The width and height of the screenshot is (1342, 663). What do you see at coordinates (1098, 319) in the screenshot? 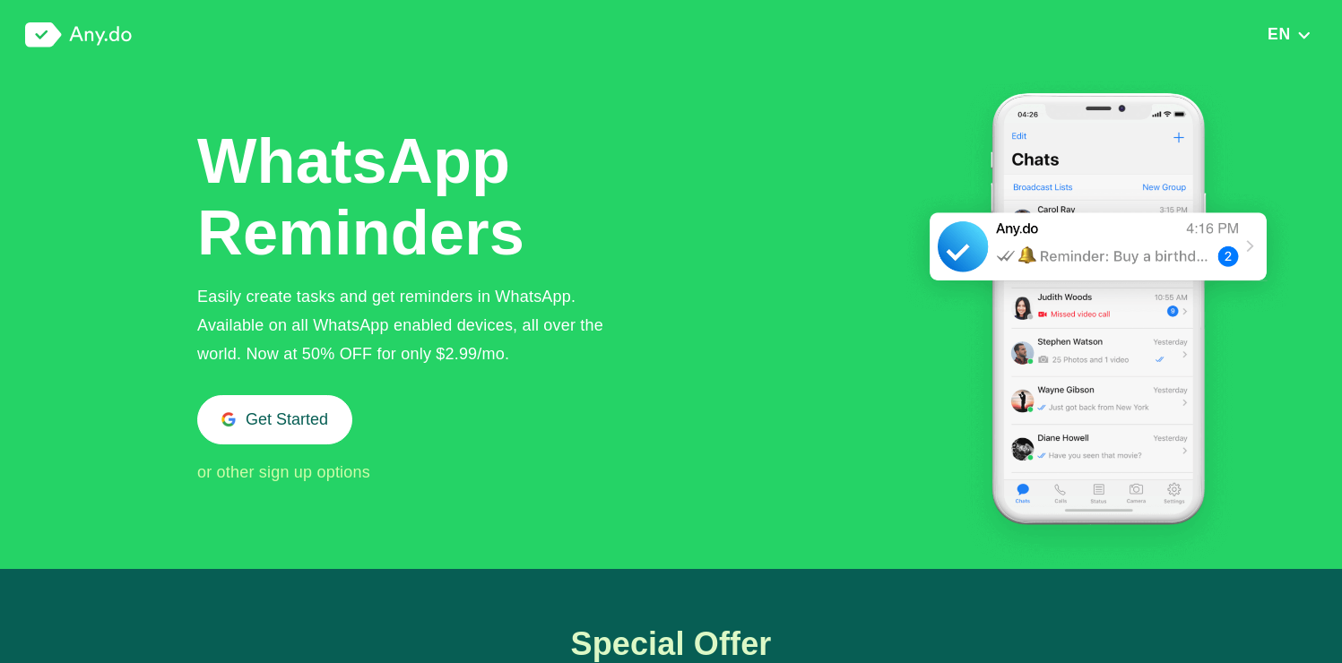
I see `img: WhatsApp Tasks & Reminders` at bounding box center [1098, 319].